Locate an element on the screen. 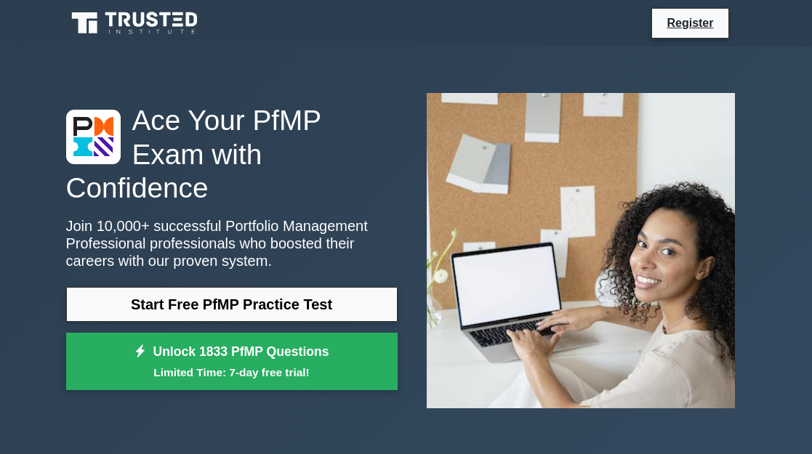 This screenshot has height=454, width=812. p: Join 10,000+ successful Portfolio Management Professional professionals who boosted their careers... is located at coordinates (232, 244).